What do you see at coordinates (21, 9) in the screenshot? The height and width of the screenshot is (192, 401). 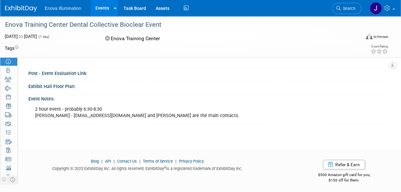 I see `img: ExhibitDay` at bounding box center [21, 9].